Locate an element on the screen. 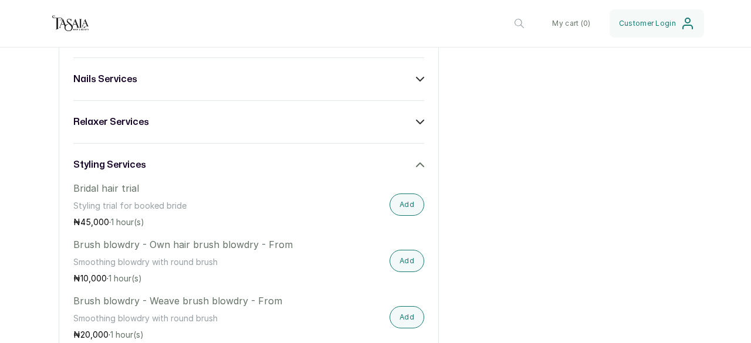  h3: nails services is located at coordinates (105, 79).